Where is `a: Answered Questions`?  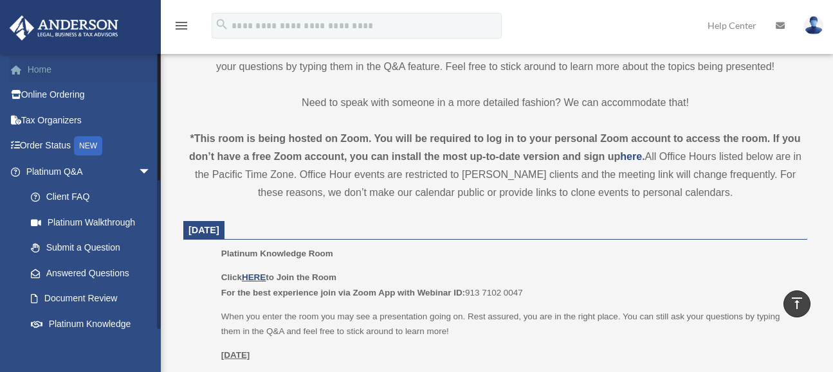
a: Answered Questions is located at coordinates (94, 273).